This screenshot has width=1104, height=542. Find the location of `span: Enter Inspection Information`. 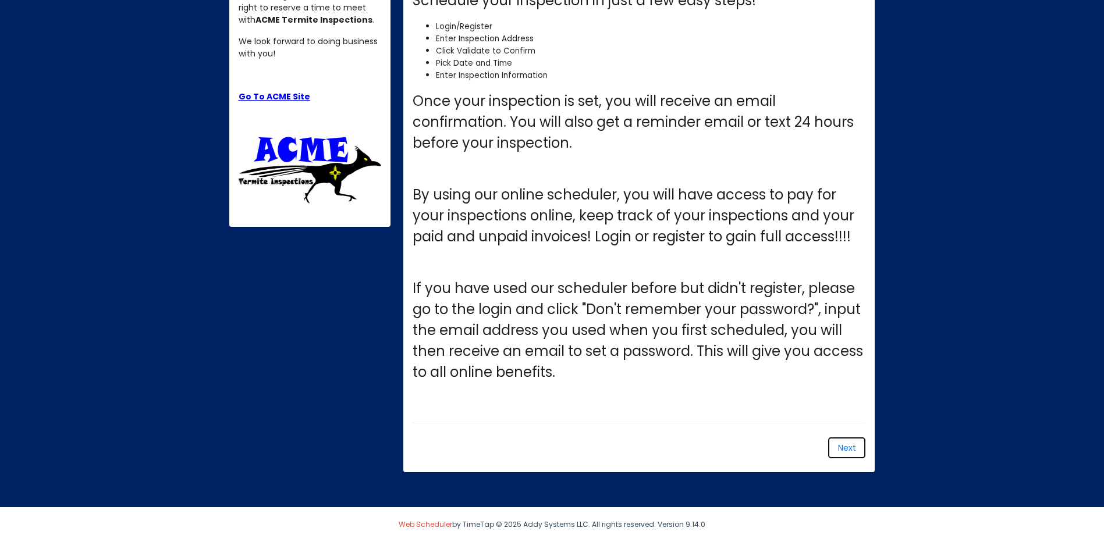

span: Enter Inspection Information is located at coordinates (492, 75).